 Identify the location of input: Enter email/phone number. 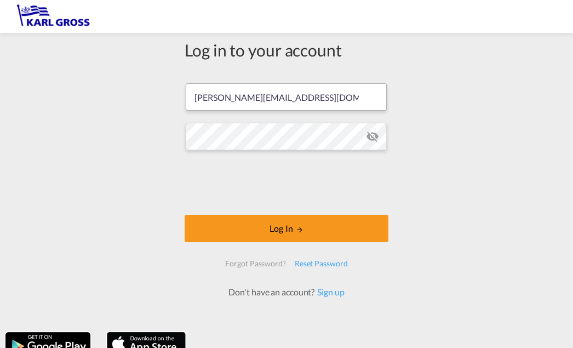
(286, 97).